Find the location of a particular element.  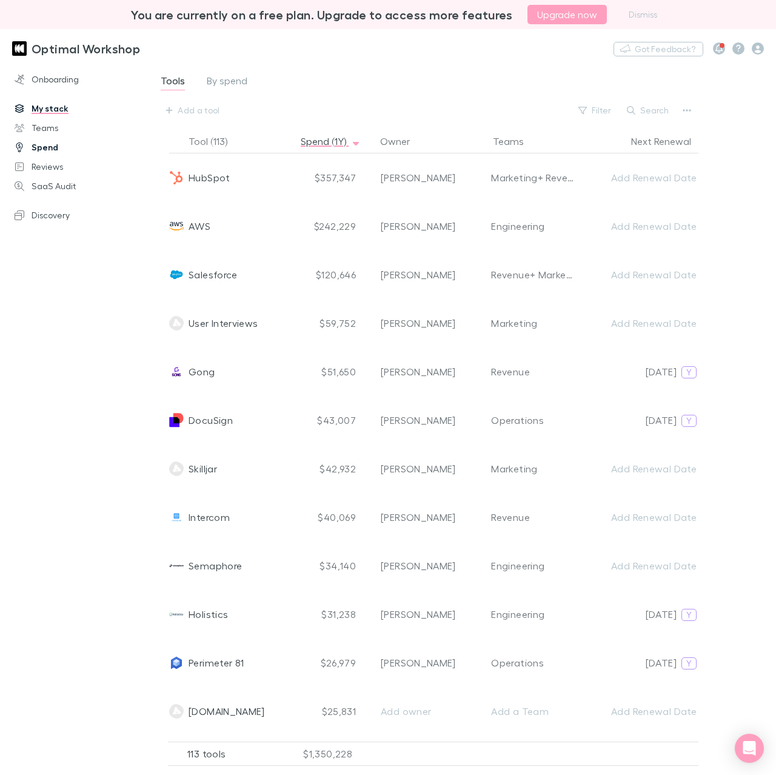

div: Add owner is located at coordinates (423, 712).